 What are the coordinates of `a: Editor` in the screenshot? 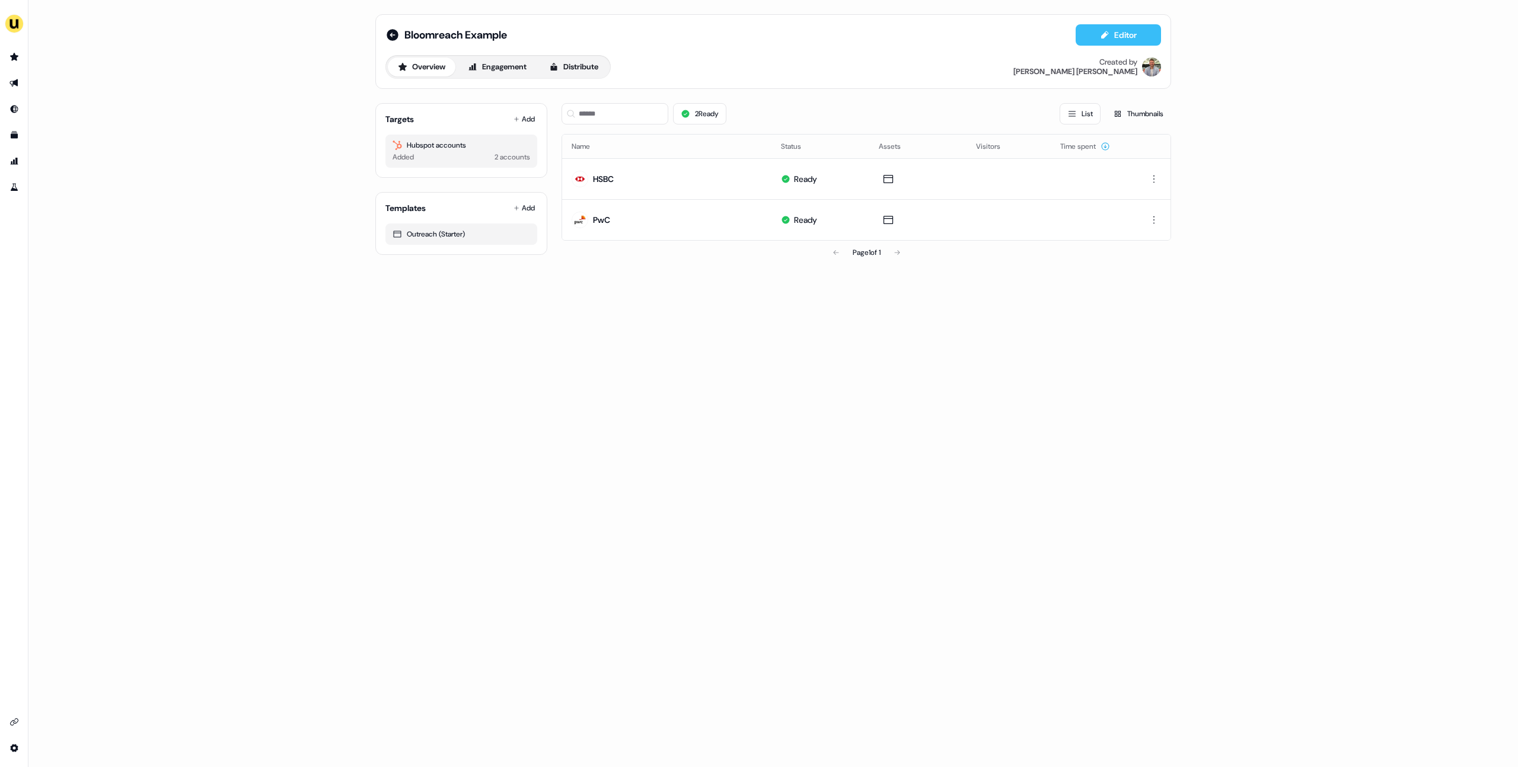 It's located at (1118, 36).